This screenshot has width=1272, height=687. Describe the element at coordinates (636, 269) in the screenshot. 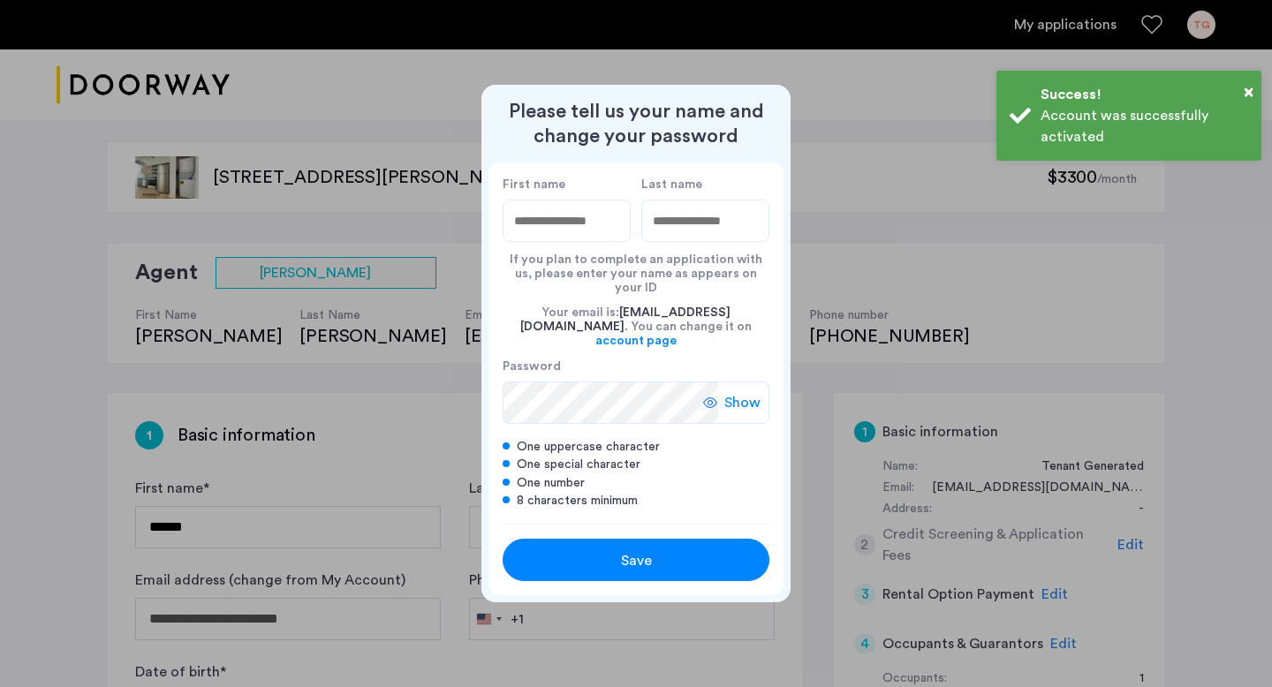

I see `div: If you plan to complete an application with us, please enter your name as appears on your ID` at that location.